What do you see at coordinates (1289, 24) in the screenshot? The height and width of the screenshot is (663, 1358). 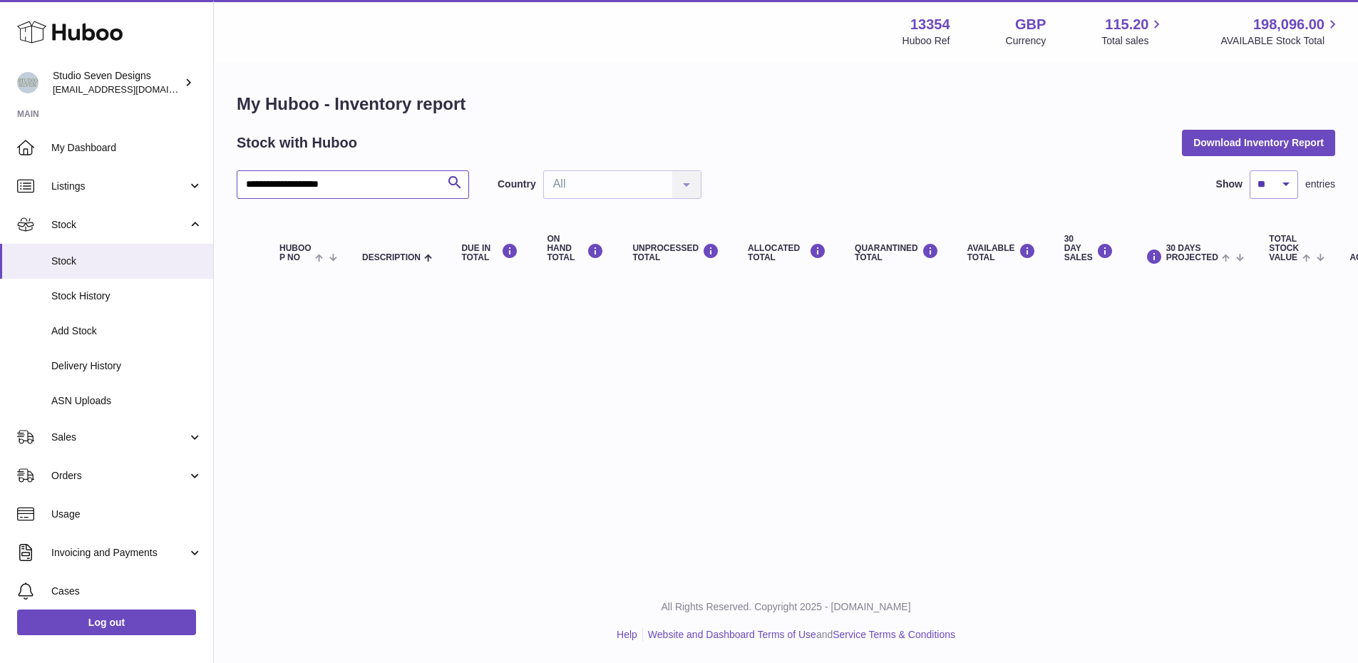 I see `span: 198,096.00` at bounding box center [1289, 24].